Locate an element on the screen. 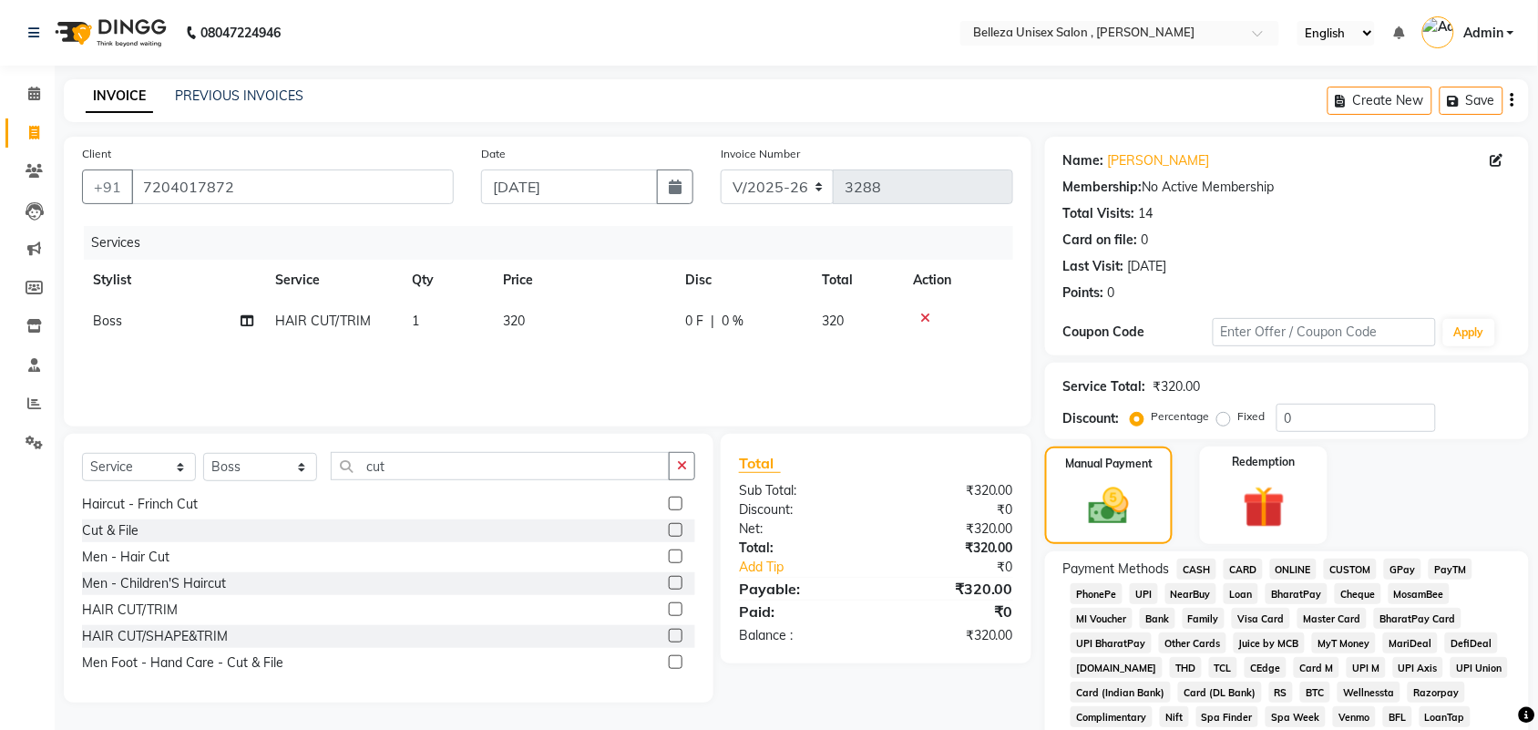  div: Discount: is located at coordinates (801, 509).